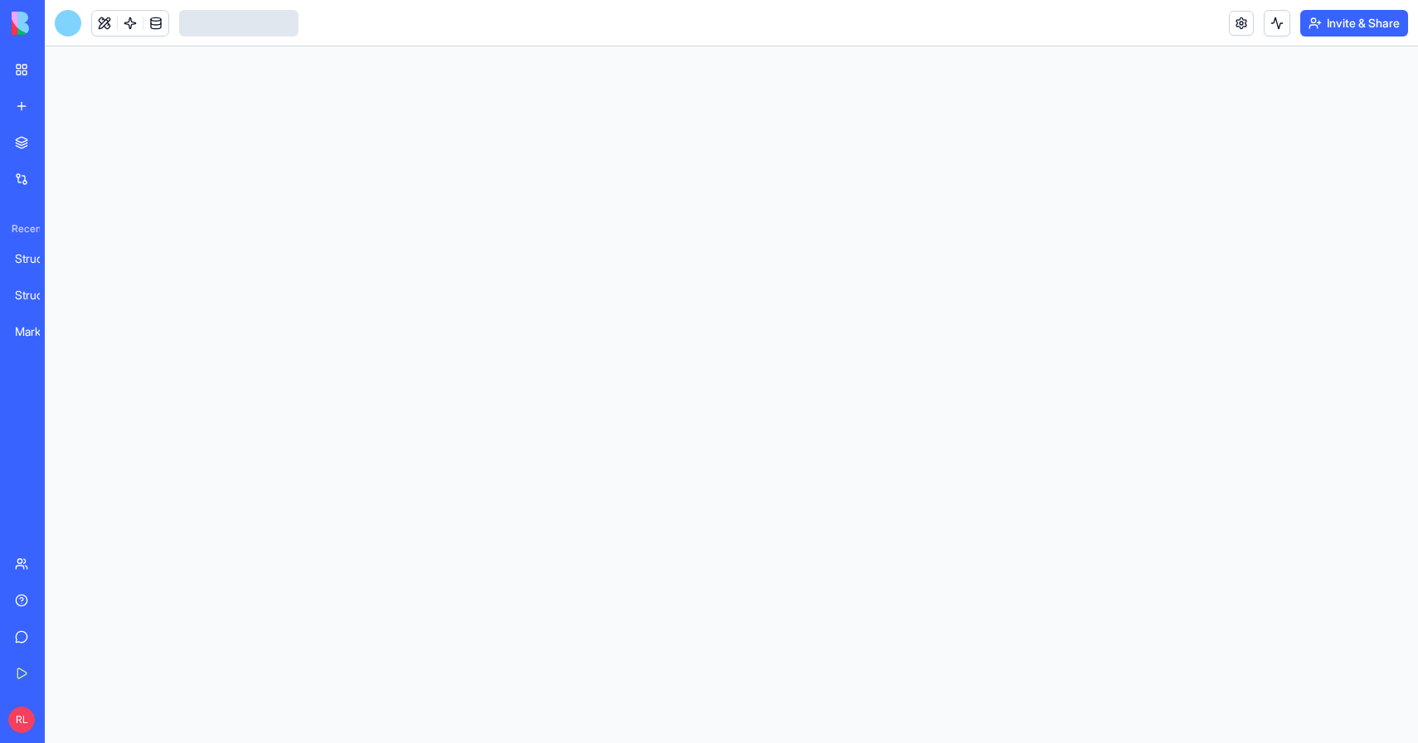 Image resolution: width=1418 pixels, height=743 pixels. Describe the element at coordinates (38, 295) in the screenshot. I see `div: Structure product creation and optimization platform` at that location.